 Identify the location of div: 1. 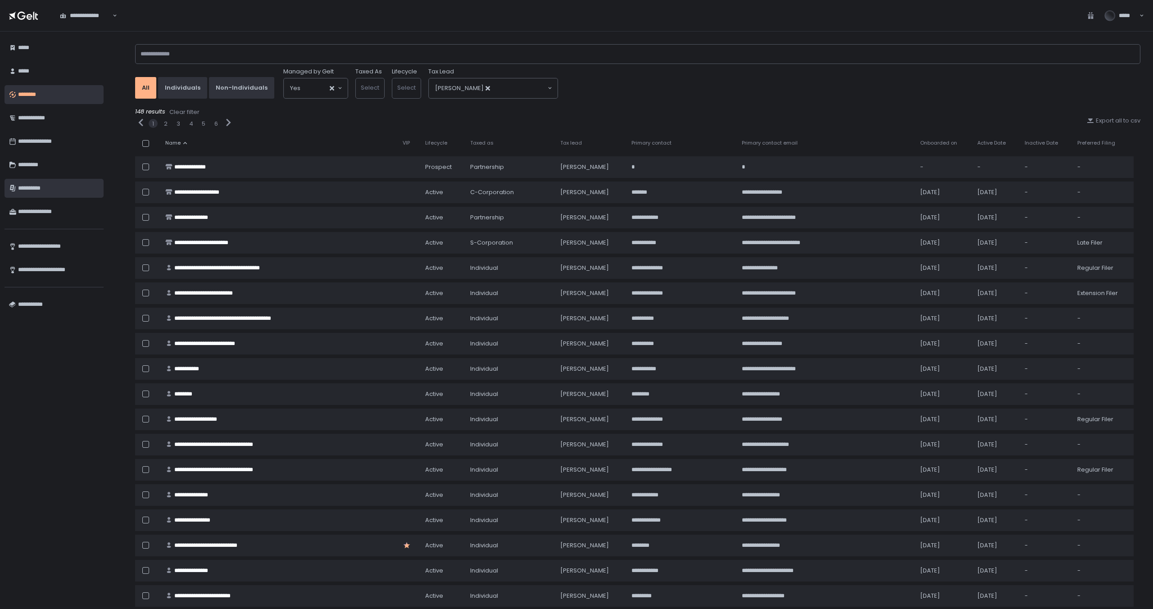
(153, 124).